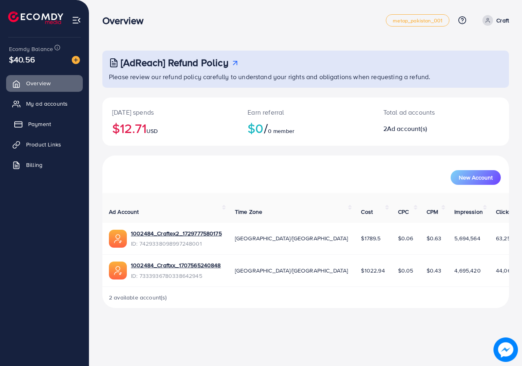  What do you see at coordinates (307, 77) in the screenshot?
I see `p: Please review our refund policy carefully to understand your rights and obligations when requesti...` at bounding box center [307, 77].